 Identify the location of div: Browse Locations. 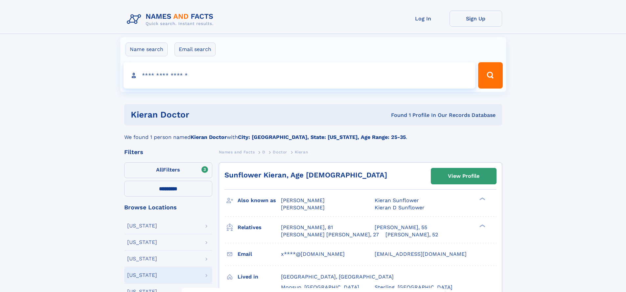
(168, 207).